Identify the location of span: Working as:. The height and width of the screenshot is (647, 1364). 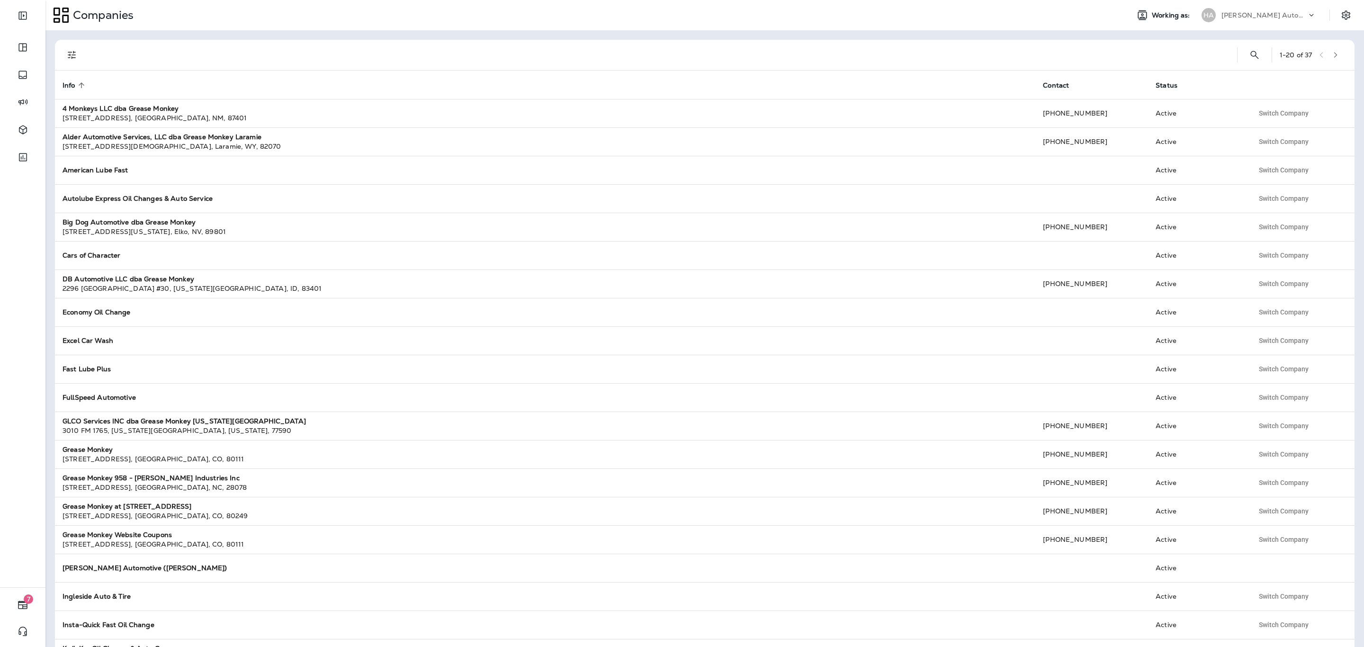
(1172, 15).